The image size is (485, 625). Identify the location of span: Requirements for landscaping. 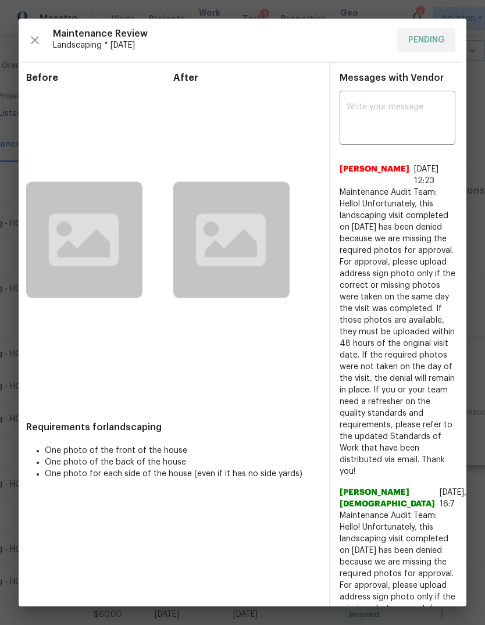
(173, 427).